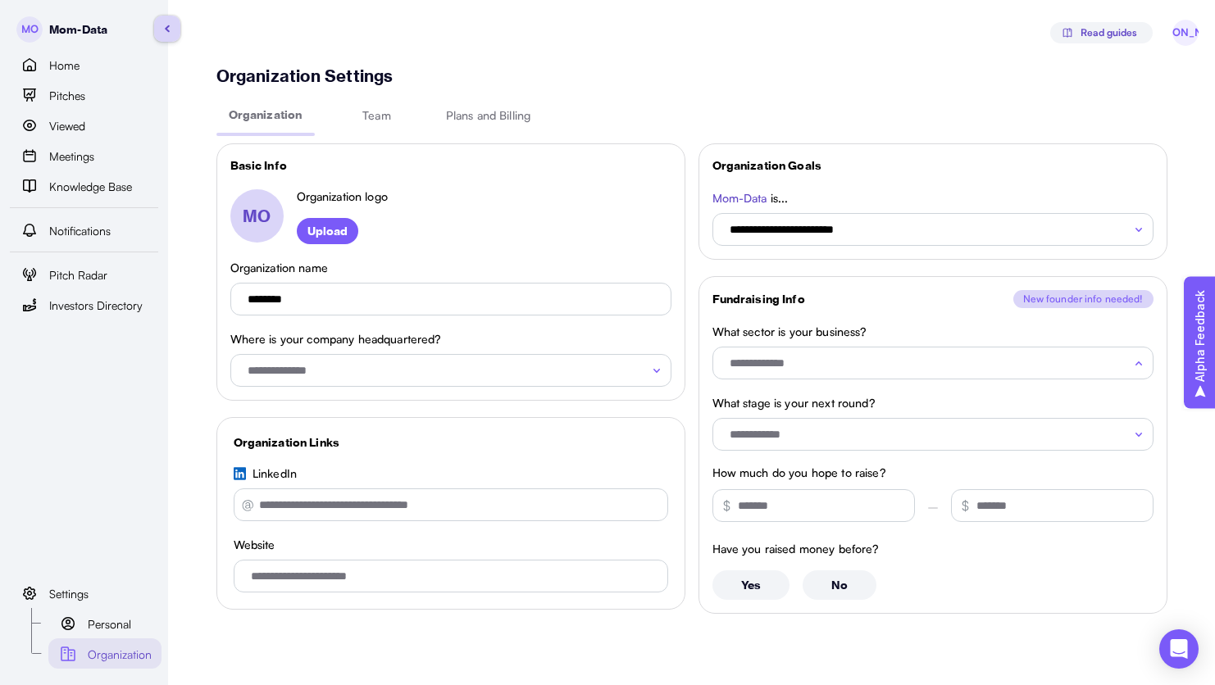  Describe the element at coordinates (328, 231) in the screenshot. I see `button: Upload` at that location.